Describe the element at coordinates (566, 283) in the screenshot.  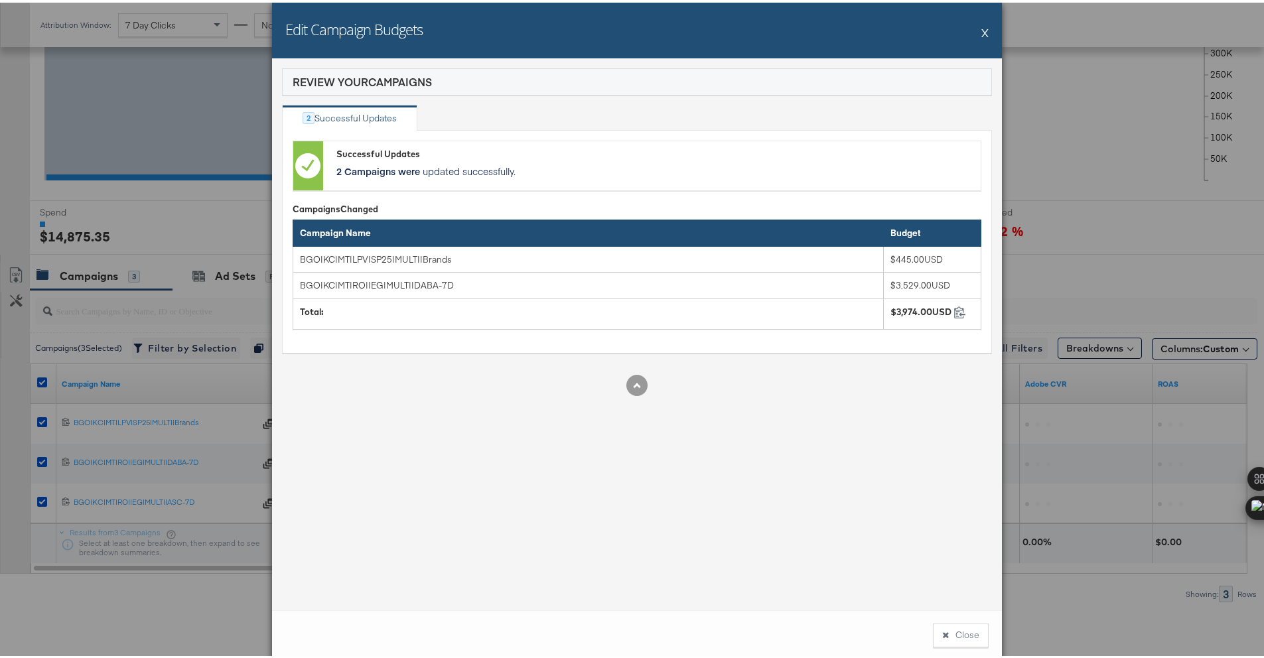
I see `div: BGO|KC|MT|ROI|EG|MULTI|DABA-7D` at that location.